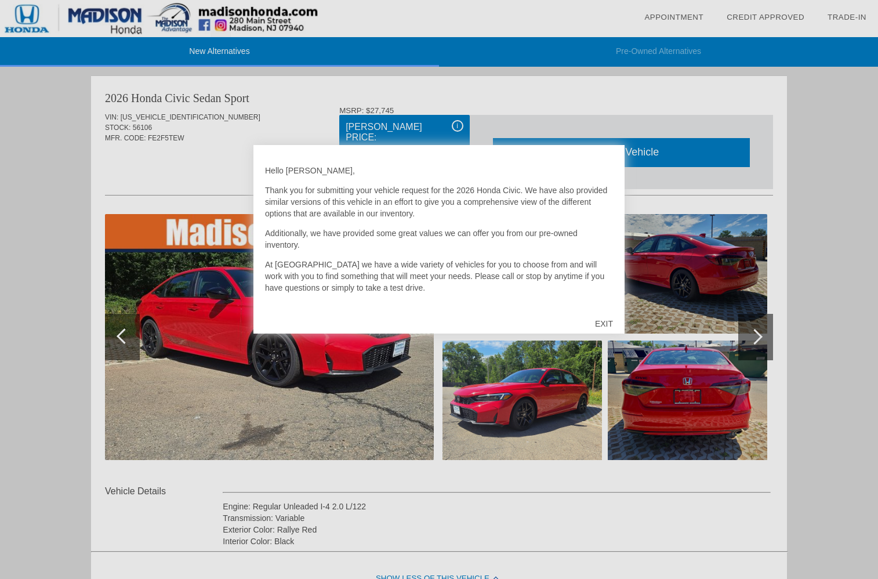 Image resolution: width=878 pixels, height=579 pixels. What do you see at coordinates (604, 324) in the screenshot?
I see `div: EXIT` at bounding box center [604, 324].